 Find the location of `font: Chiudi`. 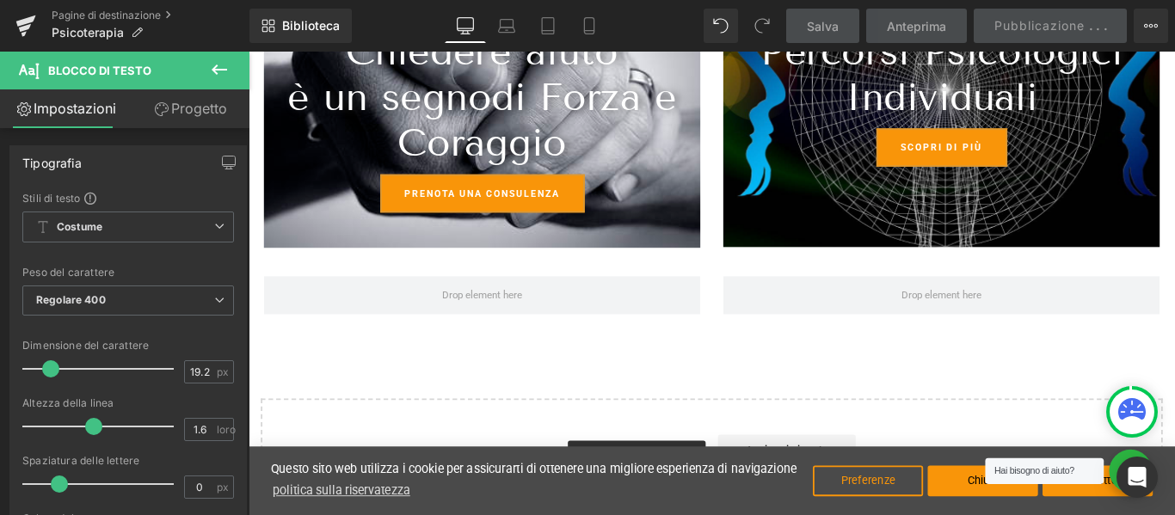

font: Chiudi is located at coordinates (825, 482).